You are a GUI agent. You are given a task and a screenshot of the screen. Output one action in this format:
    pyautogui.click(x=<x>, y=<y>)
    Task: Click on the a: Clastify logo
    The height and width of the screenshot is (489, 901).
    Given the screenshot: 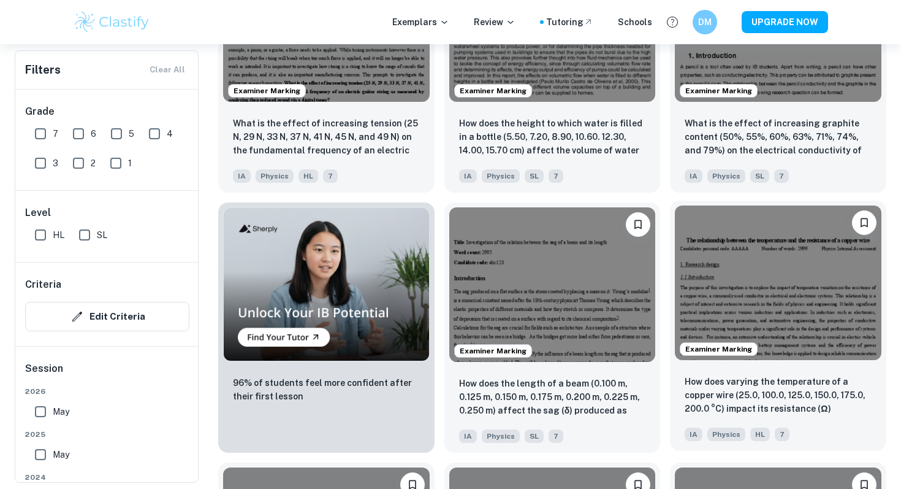 What is the action you would take?
    pyautogui.click(x=112, y=22)
    